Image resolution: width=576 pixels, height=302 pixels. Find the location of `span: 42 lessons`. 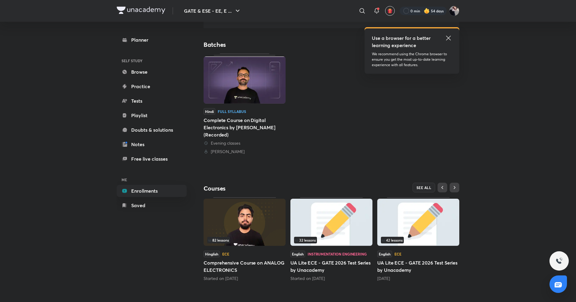

span: 42 lessons is located at coordinates (392, 240).